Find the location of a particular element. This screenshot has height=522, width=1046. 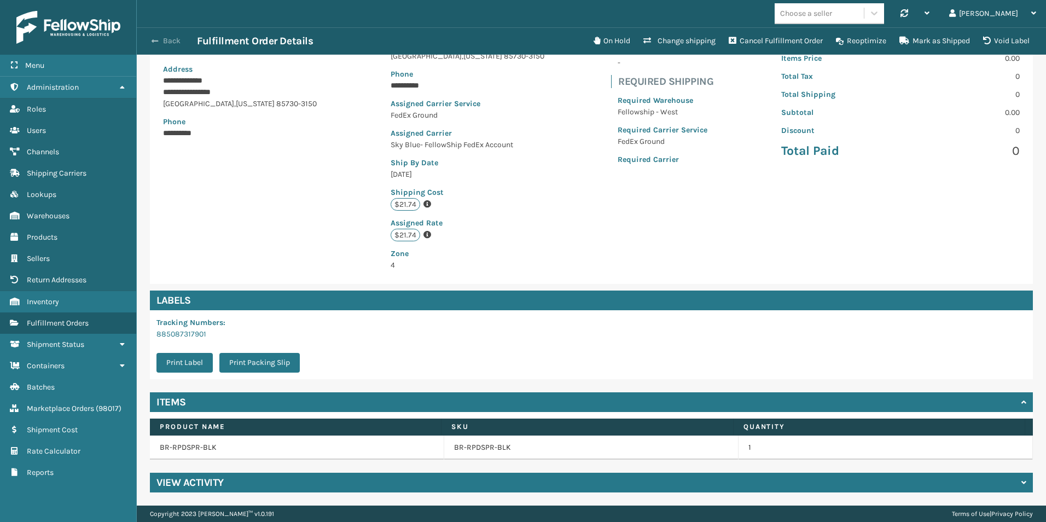

td: BR-RPDSPR-BLK is located at coordinates (297, 448).